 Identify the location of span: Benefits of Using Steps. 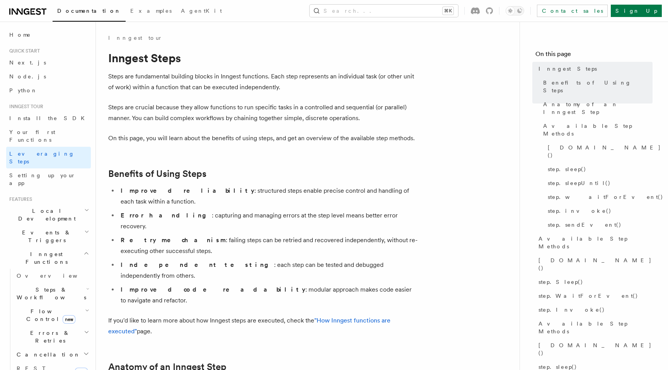
(597, 87).